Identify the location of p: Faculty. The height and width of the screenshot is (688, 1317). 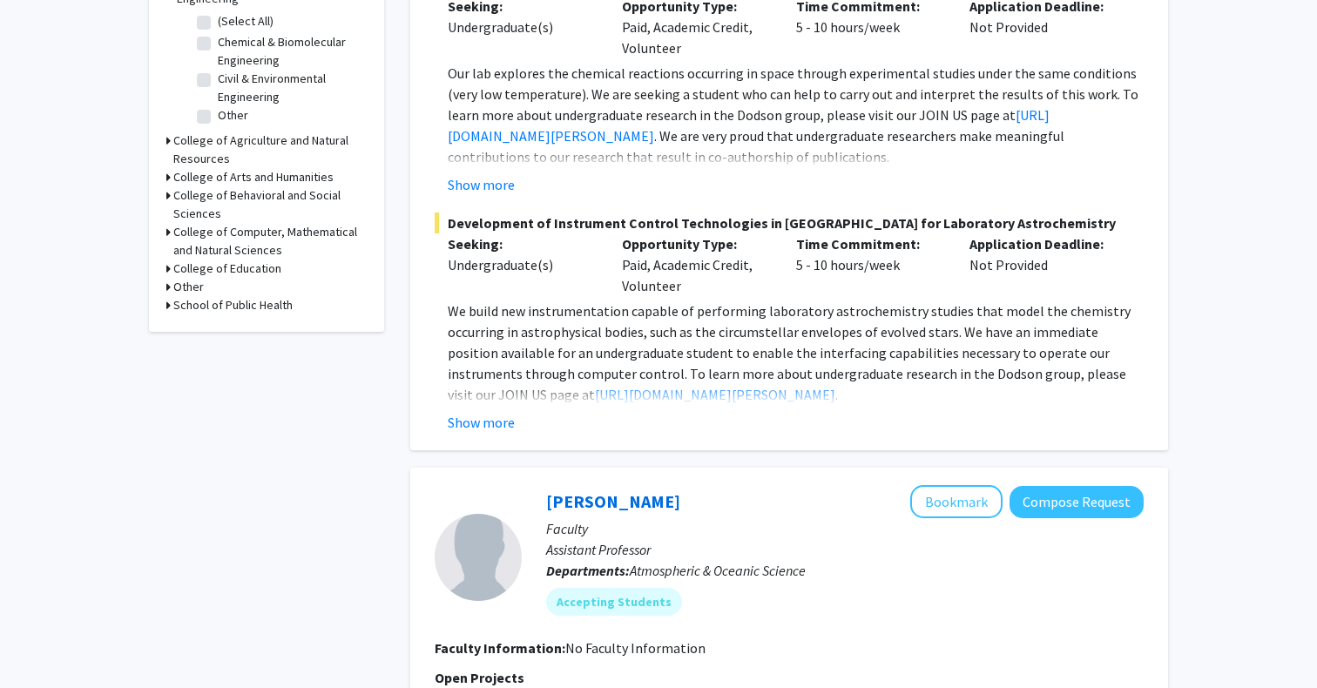
(845, 529).